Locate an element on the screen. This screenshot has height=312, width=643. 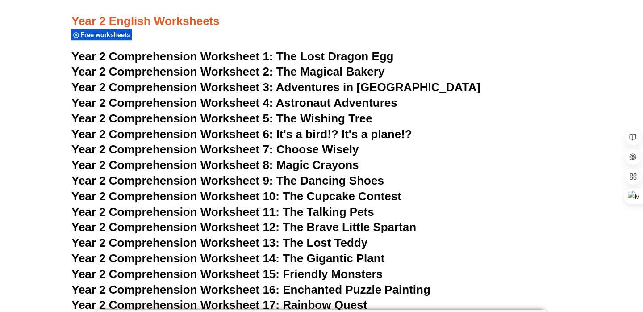
span: Year 2 Comprehension Worksheet 10: The Cupcake Contest is located at coordinates (236, 196).